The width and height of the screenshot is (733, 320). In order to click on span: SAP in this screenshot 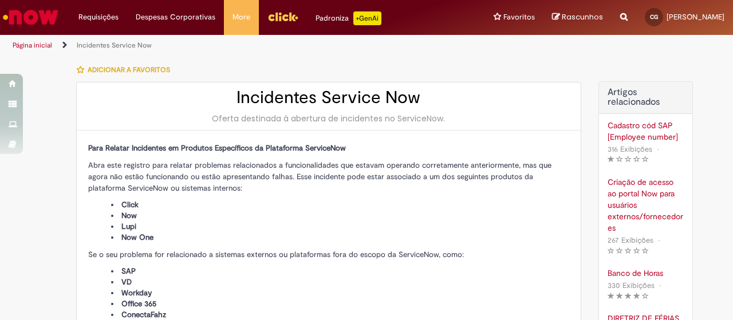, I will do `click(128, 271)`.